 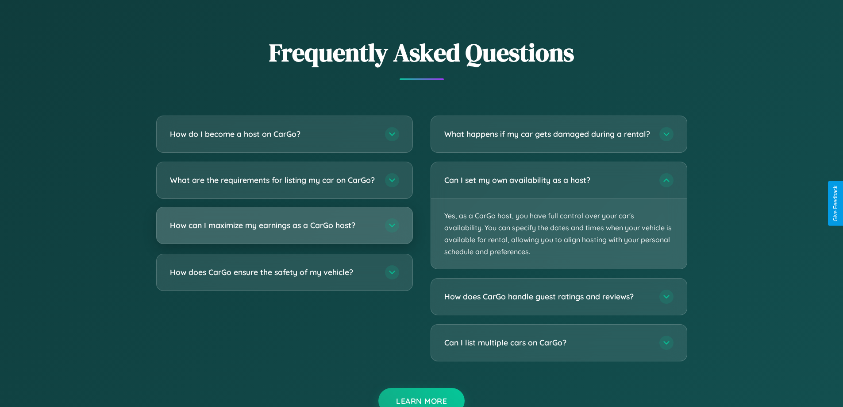 I want to click on h3: Can I set my own availability as a host?, so click(x=548, y=180).